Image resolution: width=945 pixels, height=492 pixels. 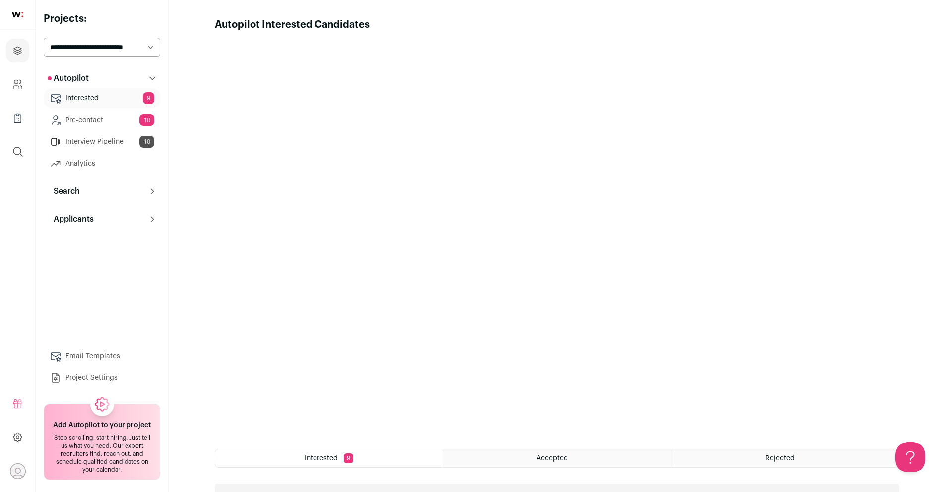 What do you see at coordinates (64, 192) in the screenshot?
I see `p: Search` at bounding box center [64, 192].